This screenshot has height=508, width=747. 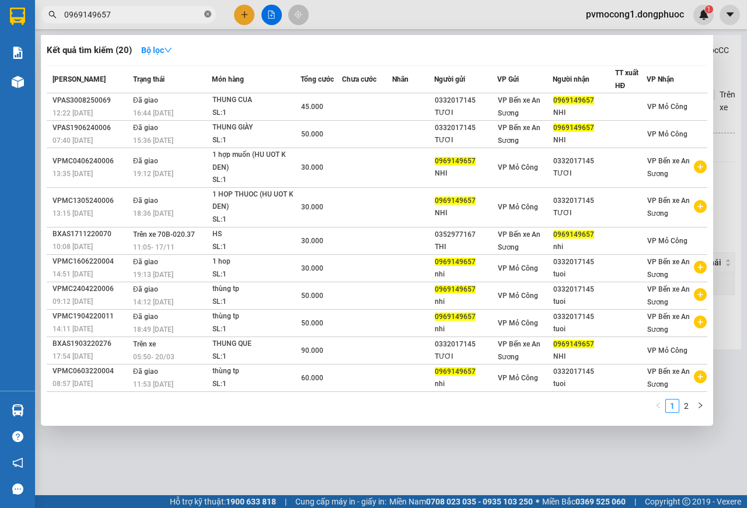 What do you see at coordinates (18, 437) in the screenshot?
I see `span: question-circle` at bounding box center [18, 437].